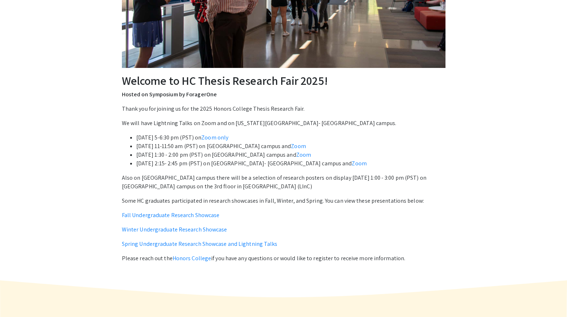 This screenshot has height=317, width=567. What do you see at coordinates (174, 229) in the screenshot?
I see `a: Winter Undergraduate Research Showcase` at bounding box center [174, 229].